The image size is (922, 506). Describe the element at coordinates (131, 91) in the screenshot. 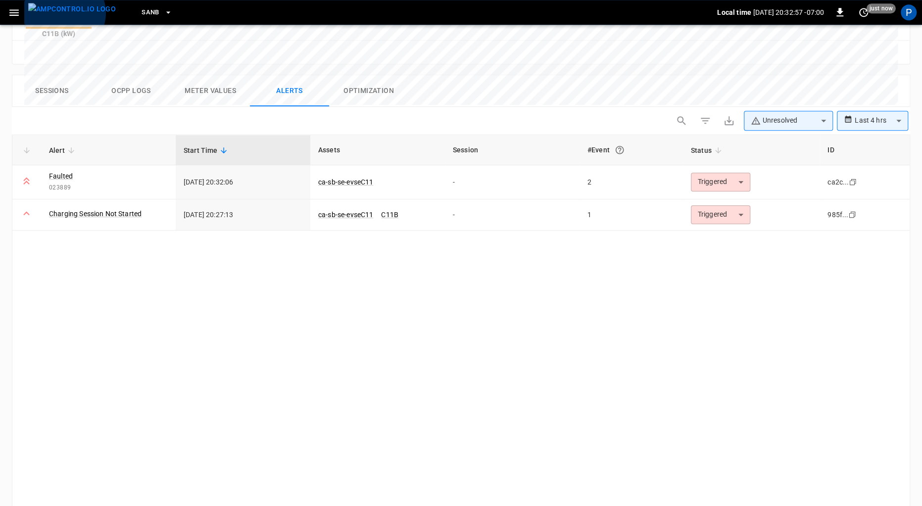

I see `button: Ocpp logs` at that location.